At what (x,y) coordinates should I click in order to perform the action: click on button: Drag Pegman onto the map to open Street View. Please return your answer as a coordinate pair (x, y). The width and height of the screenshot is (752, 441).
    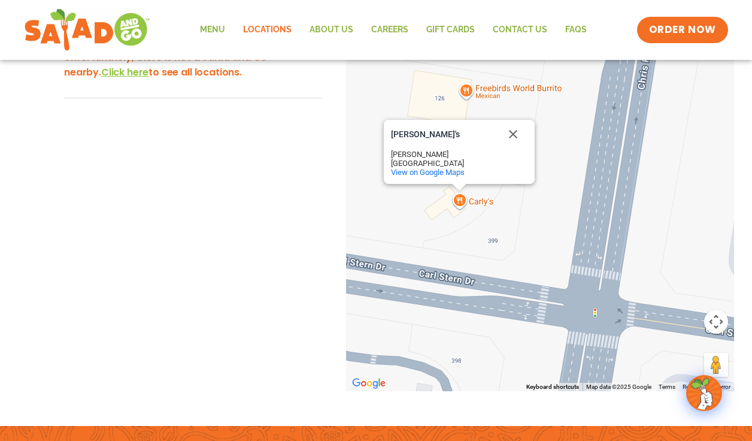
    Looking at the image, I should click on (716, 365).